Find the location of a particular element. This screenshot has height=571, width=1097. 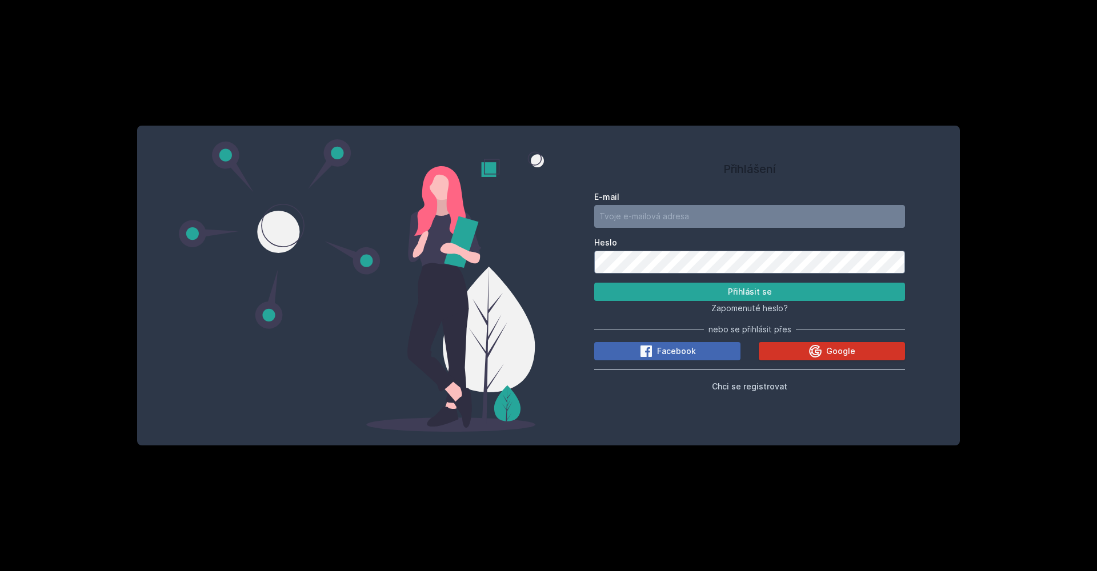

button: Google is located at coordinates (832, 351).